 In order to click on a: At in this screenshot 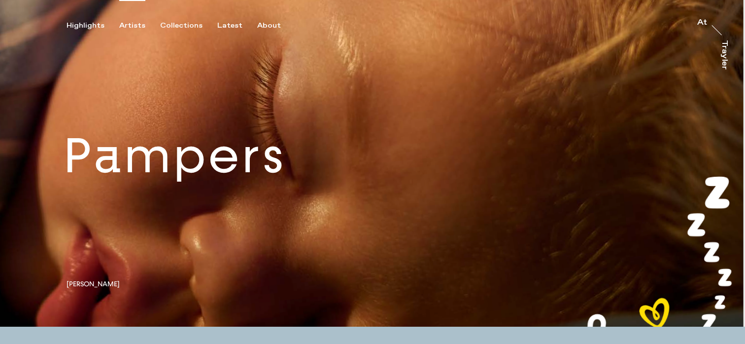, I will do `click(702, 24)`.